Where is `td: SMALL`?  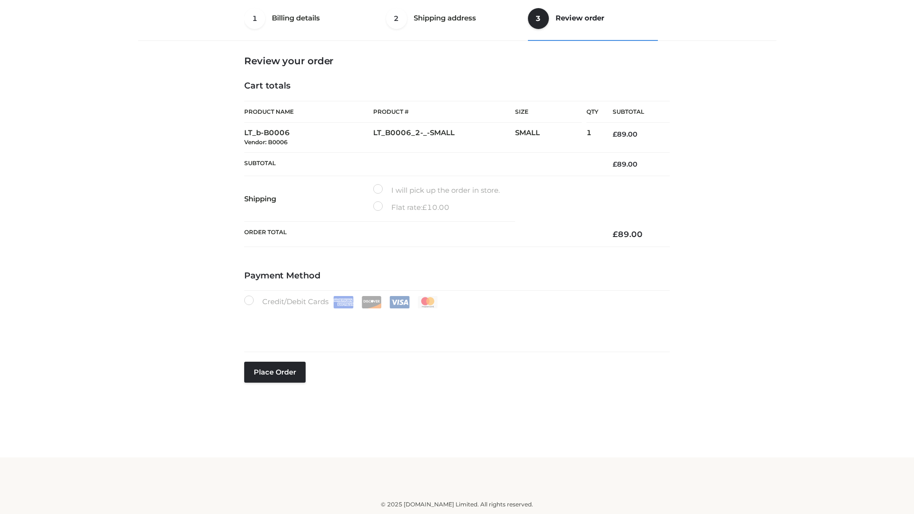
td: SMALL is located at coordinates (551, 138).